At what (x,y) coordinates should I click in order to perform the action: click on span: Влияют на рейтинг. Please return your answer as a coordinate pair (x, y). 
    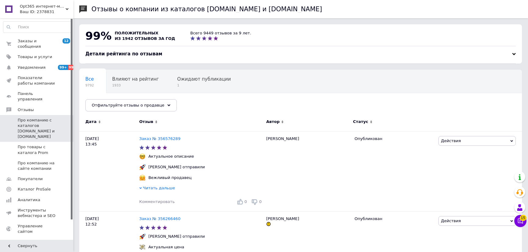
    Looking at the image, I should click on (135, 79).